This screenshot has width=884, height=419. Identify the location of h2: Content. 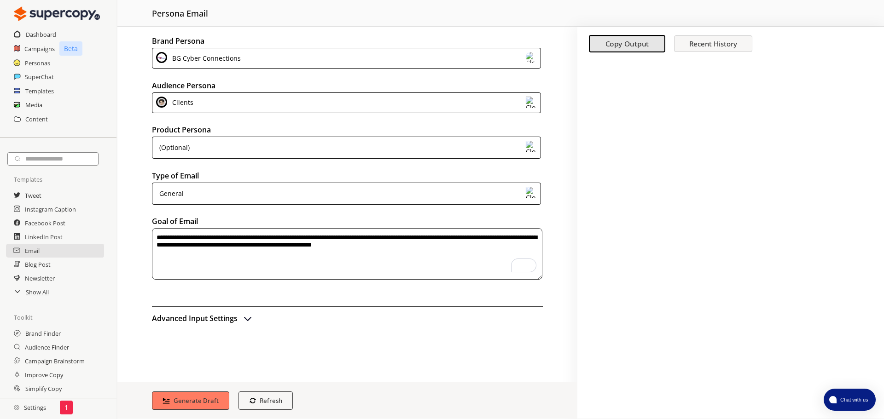
(36, 119).